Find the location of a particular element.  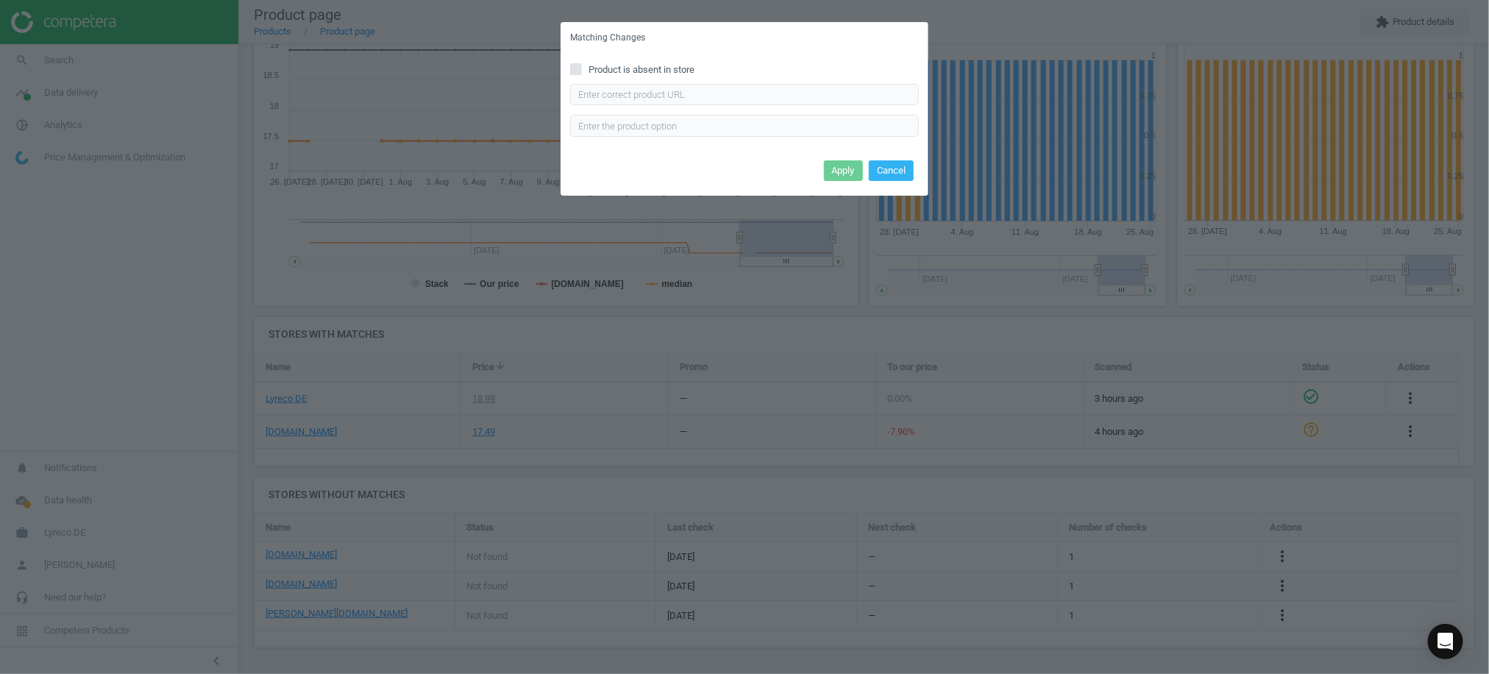

div: Open Intercom Messenger is located at coordinates (1445, 641).